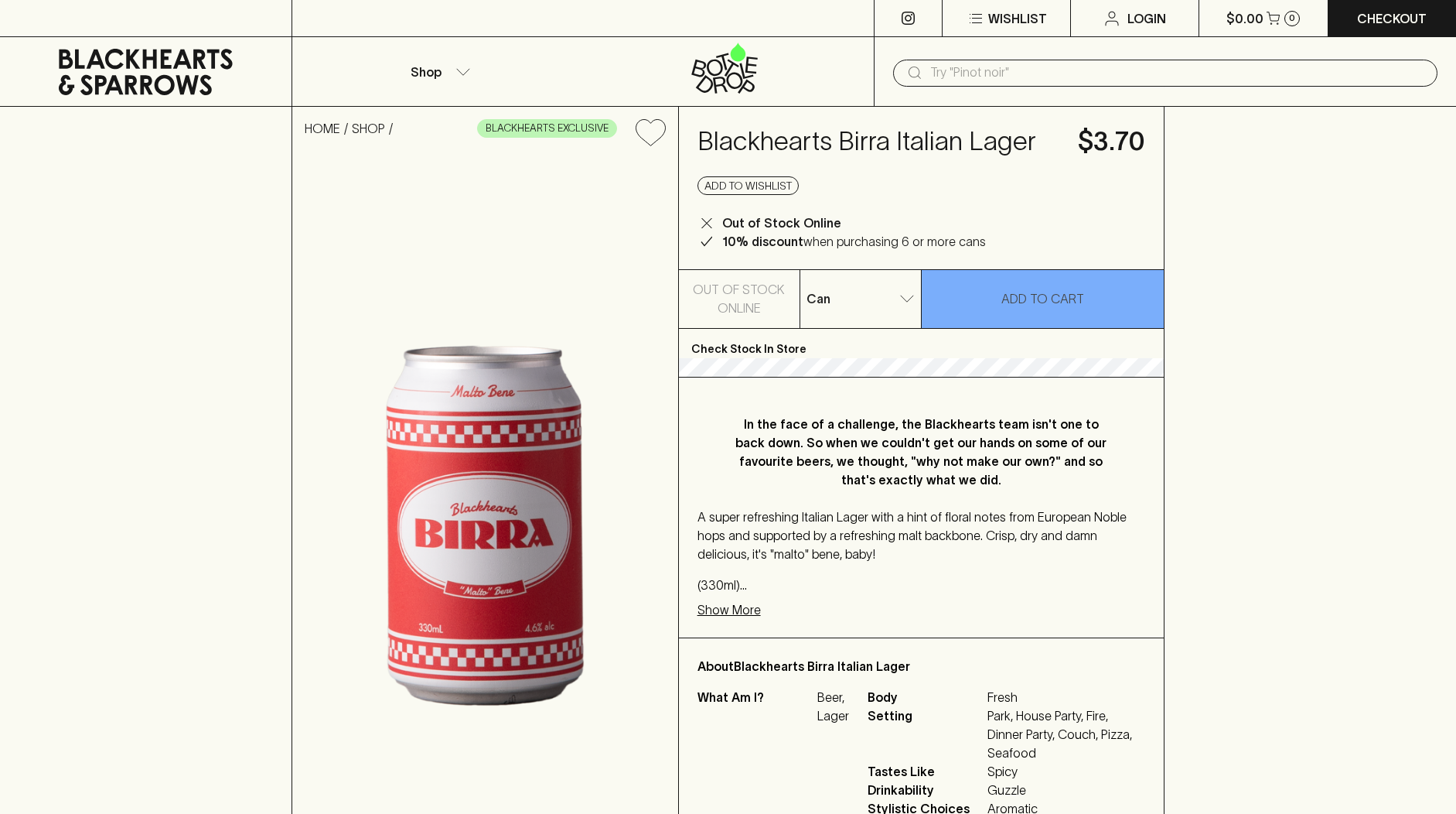  What do you see at coordinates (323, 128) in the screenshot?
I see `a: HOME` at bounding box center [323, 128].